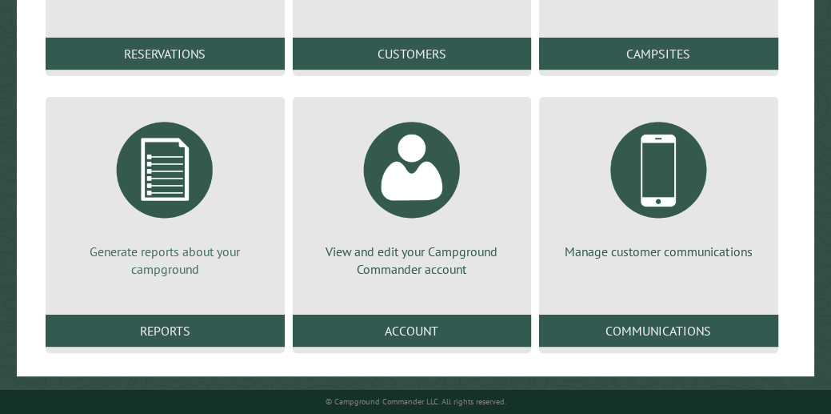 Image resolution: width=831 pixels, height=414 pixels. I want to click on a: Communications, so click(658, 330).